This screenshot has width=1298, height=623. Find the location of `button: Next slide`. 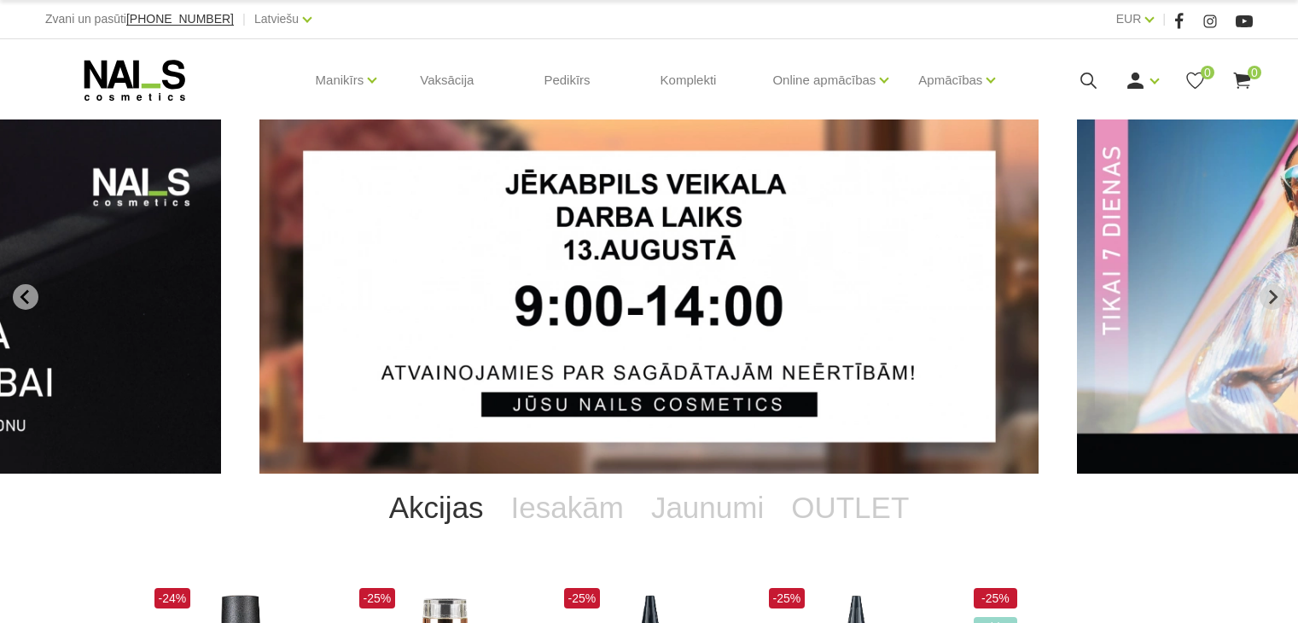

button: Next slide is located at coordinates (1272, 297).